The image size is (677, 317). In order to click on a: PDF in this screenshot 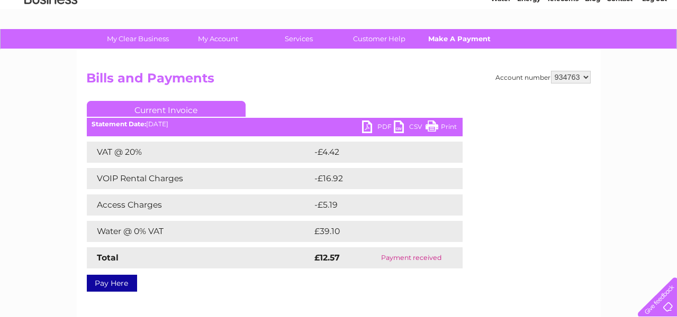, I will do `click(378, 128)`.